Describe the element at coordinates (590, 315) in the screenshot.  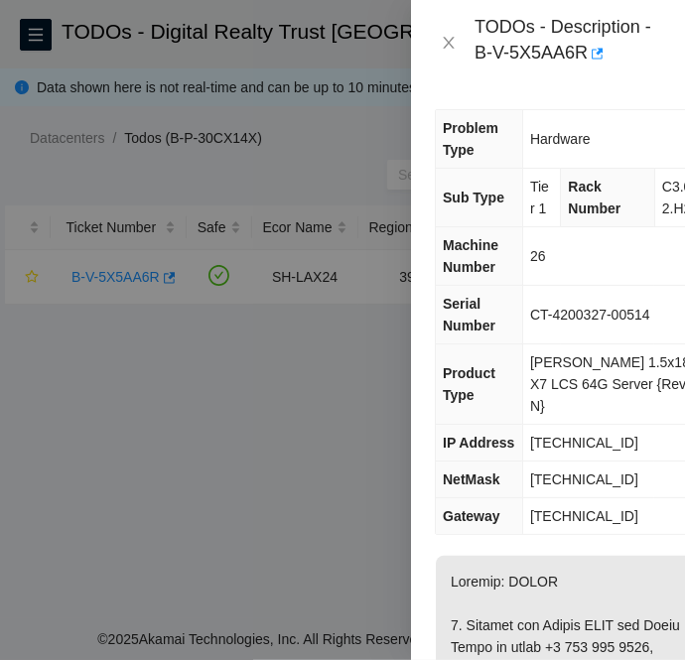
I see `span: CT-4200327-00514` at that location.